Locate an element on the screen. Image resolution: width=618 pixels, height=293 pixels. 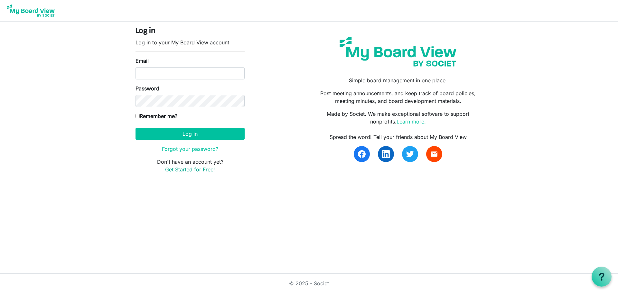
img: My Board View Logo is located at coordinates (31, 11).